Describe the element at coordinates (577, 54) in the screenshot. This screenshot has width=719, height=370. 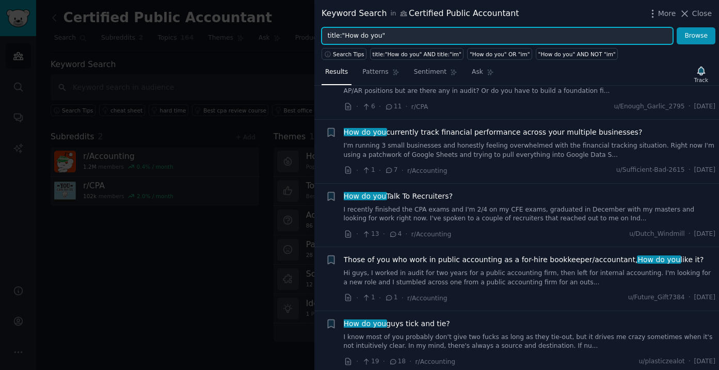
I see `a: "How do you" AND NOT "im"` at that location.